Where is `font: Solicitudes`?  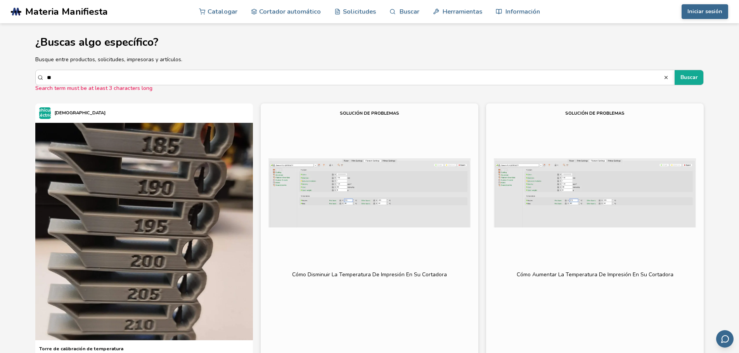
font: Solicitudes is located at coordinates (359, 11).